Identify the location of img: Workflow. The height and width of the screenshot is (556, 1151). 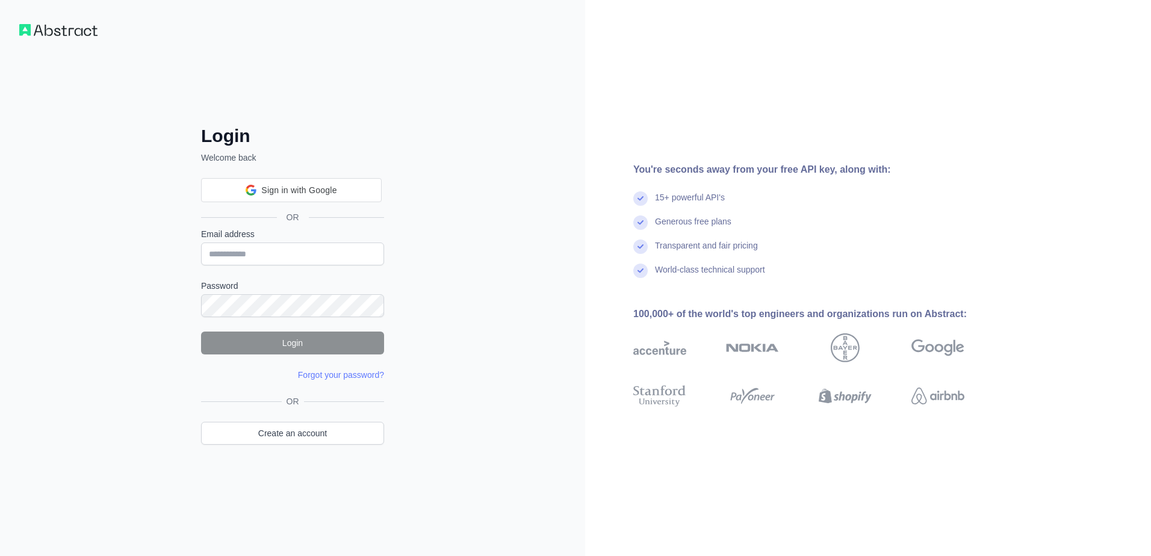
(58, 30).